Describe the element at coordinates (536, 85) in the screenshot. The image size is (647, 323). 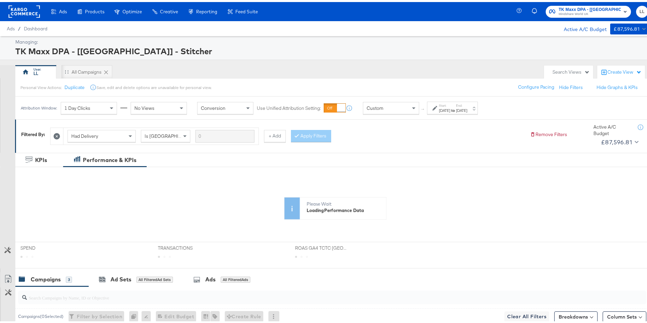
I see `button: Configure Pacing` at that location.